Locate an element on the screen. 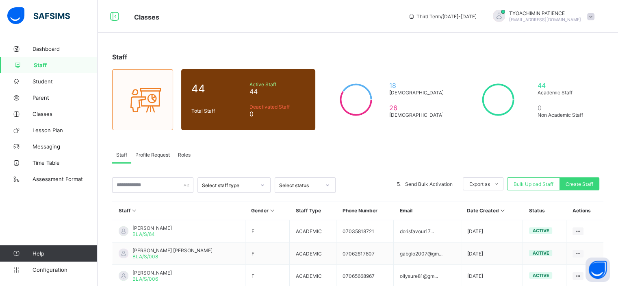 This screenshot has height=286, width=618. div: TYOACHIMINPATIENCE is located at coordinates (542, 16).